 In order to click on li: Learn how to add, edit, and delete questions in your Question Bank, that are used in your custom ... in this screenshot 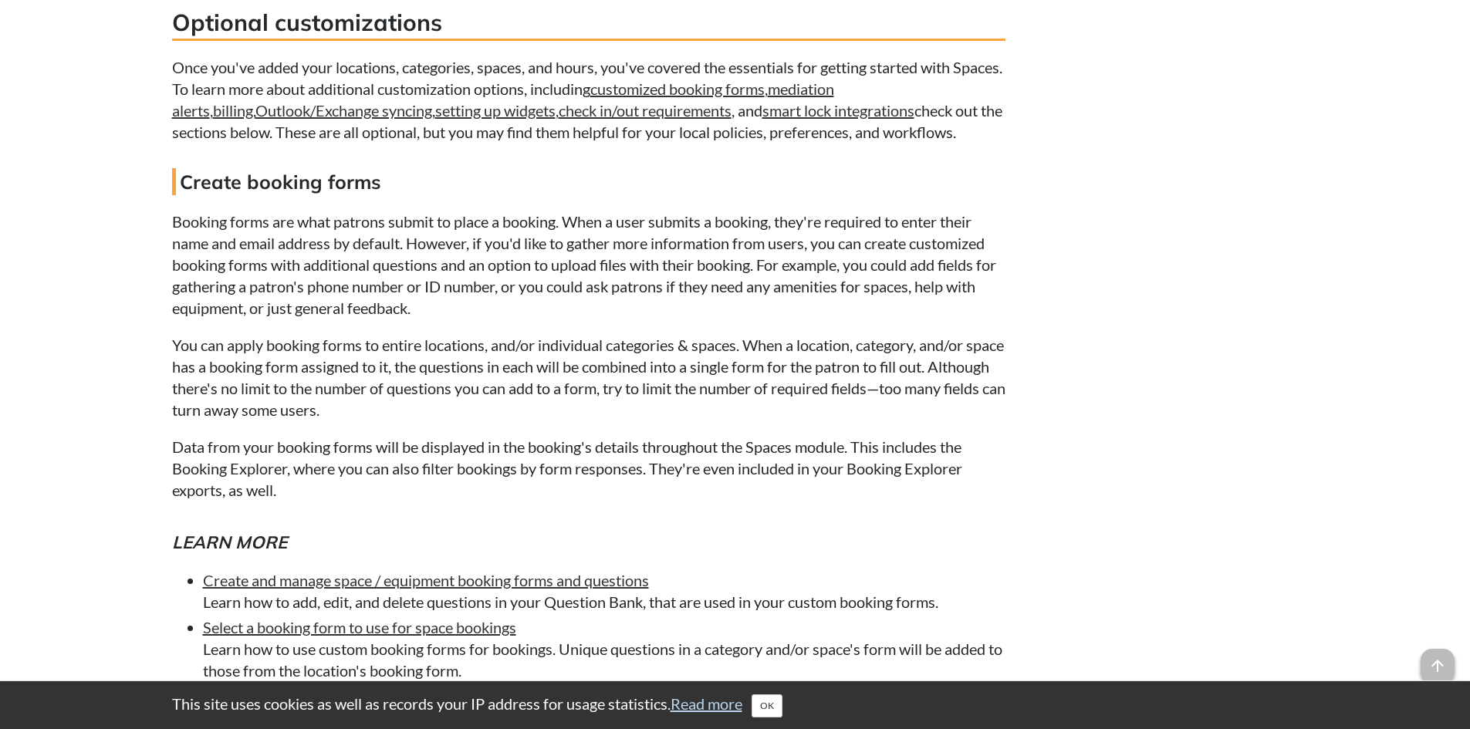, I will do `click(604, 591)`.